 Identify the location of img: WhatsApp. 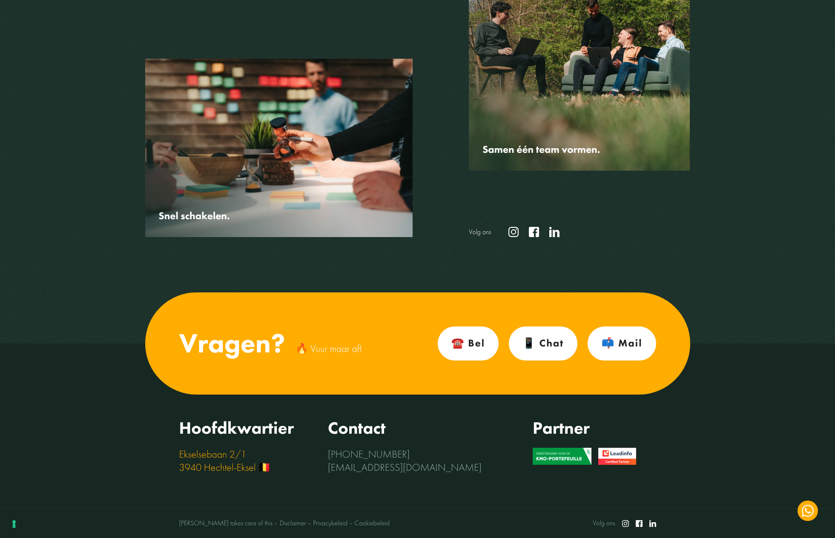
(807, 511).